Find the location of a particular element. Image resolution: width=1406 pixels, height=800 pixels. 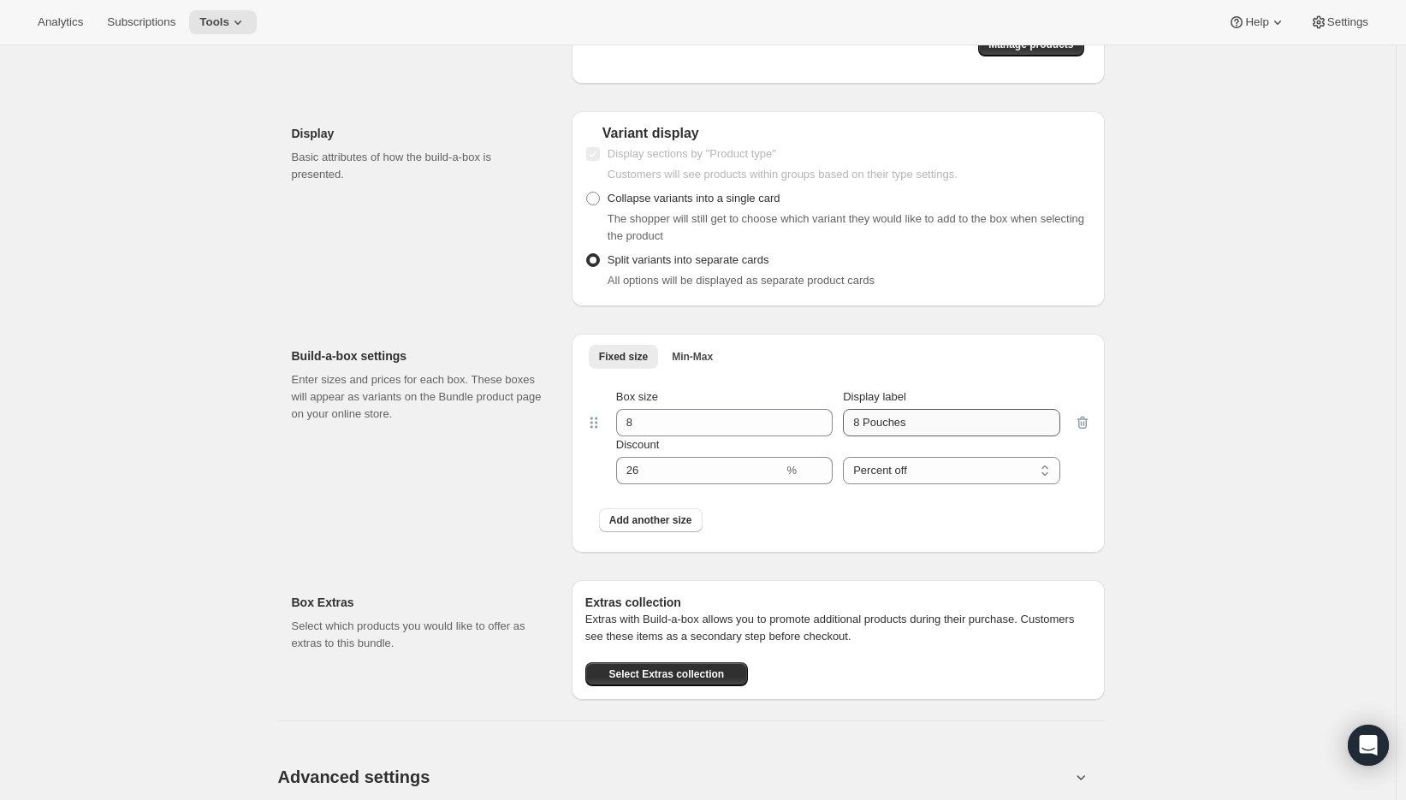

button: Analytics is located at coordinates (60, 22).